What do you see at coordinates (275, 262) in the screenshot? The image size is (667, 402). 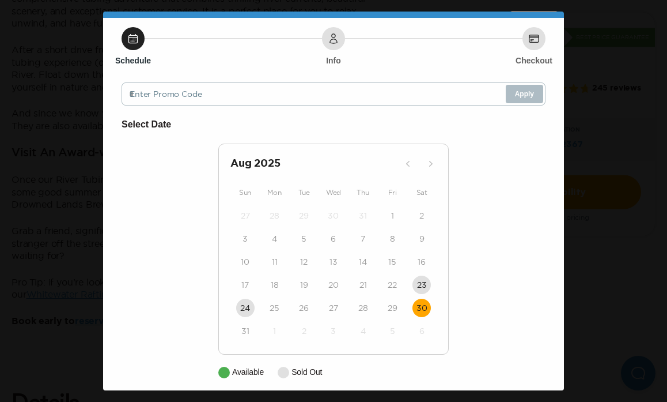 I see `button: 11` at bounding box center [275, 262].